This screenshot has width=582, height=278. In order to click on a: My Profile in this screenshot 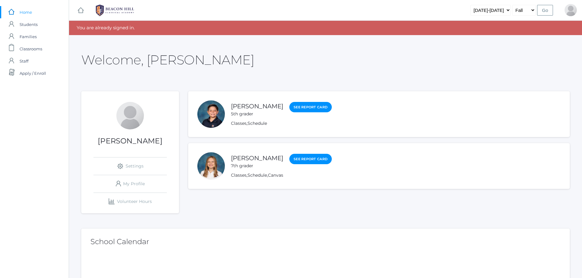, I will do `click(130, 184)`.